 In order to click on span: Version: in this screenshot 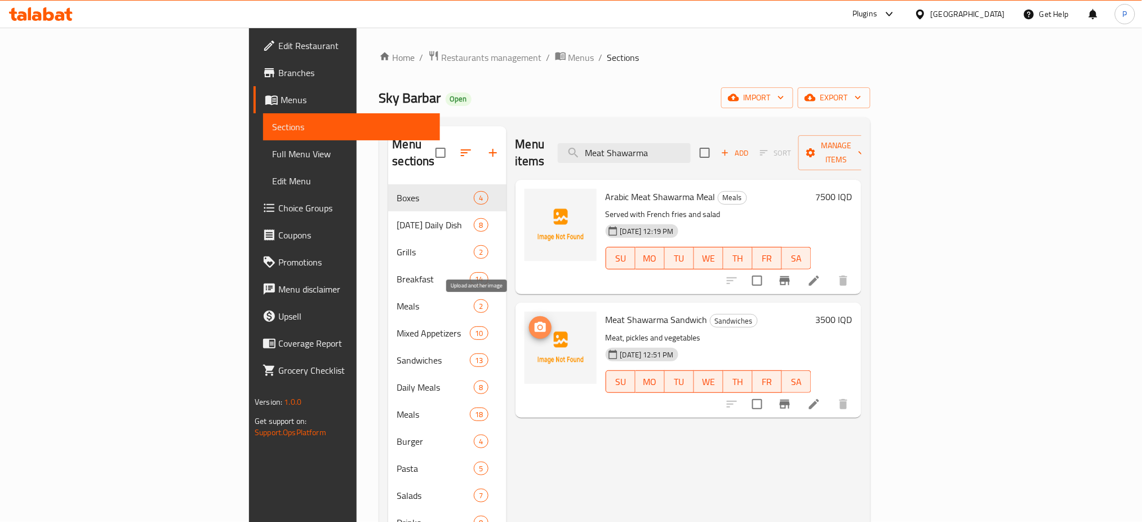, I will do `click(268, 402)`.